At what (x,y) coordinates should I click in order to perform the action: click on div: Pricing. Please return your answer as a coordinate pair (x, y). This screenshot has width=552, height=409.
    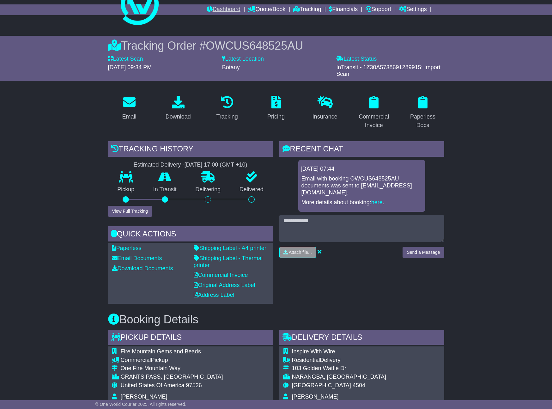
    Looking at the image, I should click on (276, 117).